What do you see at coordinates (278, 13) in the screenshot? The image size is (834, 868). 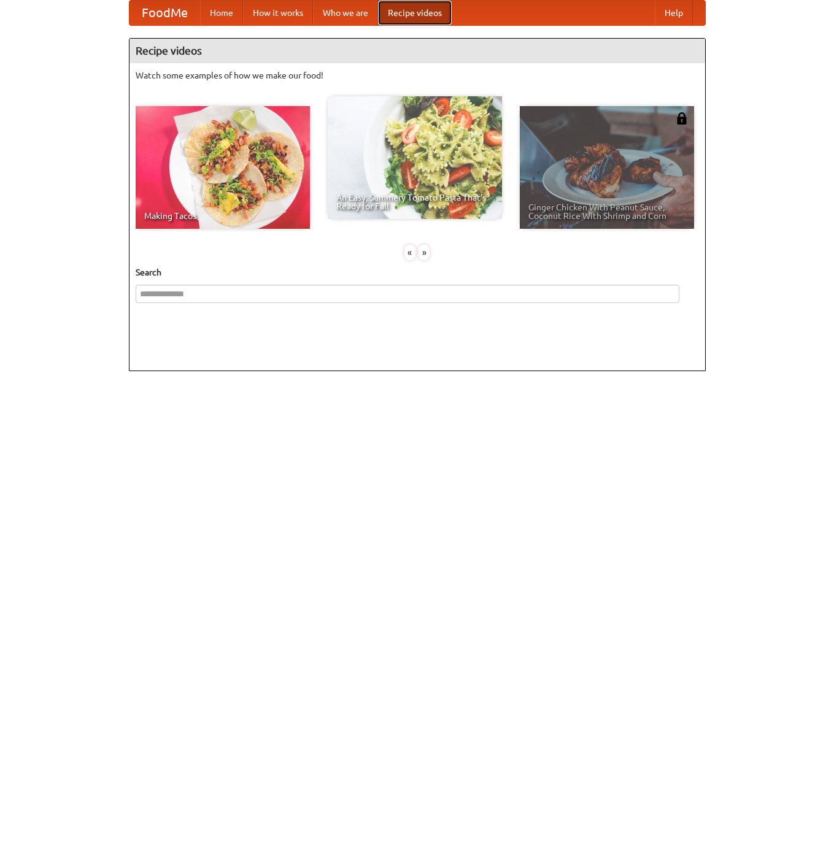 I see `a: How it works` at bounding box center [278, 13].